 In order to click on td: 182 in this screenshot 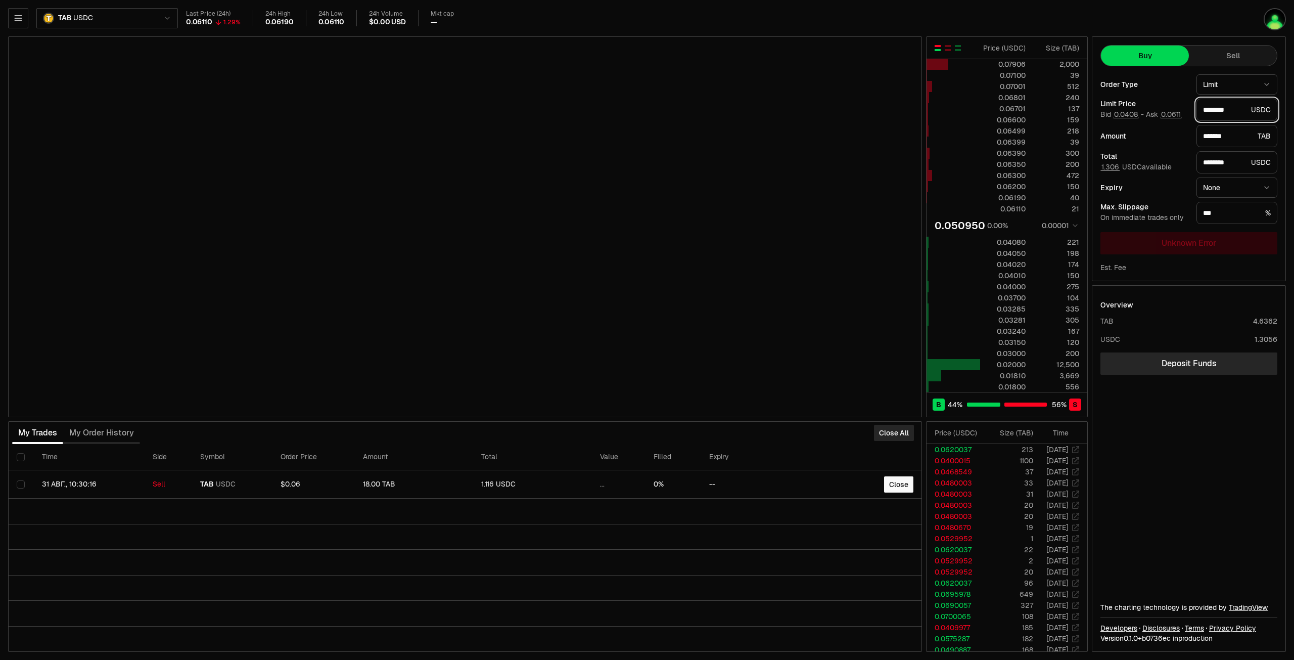, I will do `click(1009, 638)`.